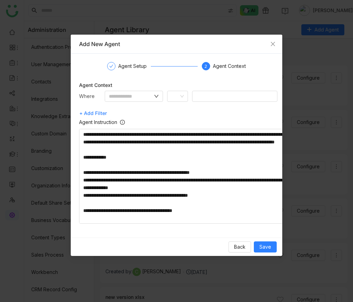 Image resolution: width=353 pixels, height=302 pixels. What do you see at coordinates (102, 122) in the screenshot?
I see `label: Agent Instruction` at bounding box center [102, 122].